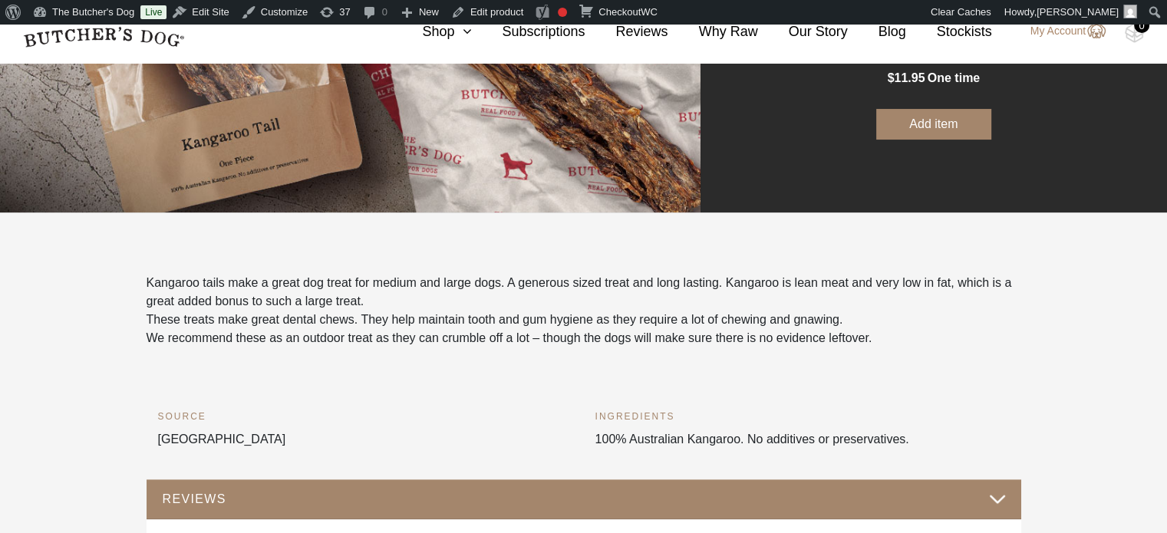  I want to click on a: Blog, so click(877, 31).